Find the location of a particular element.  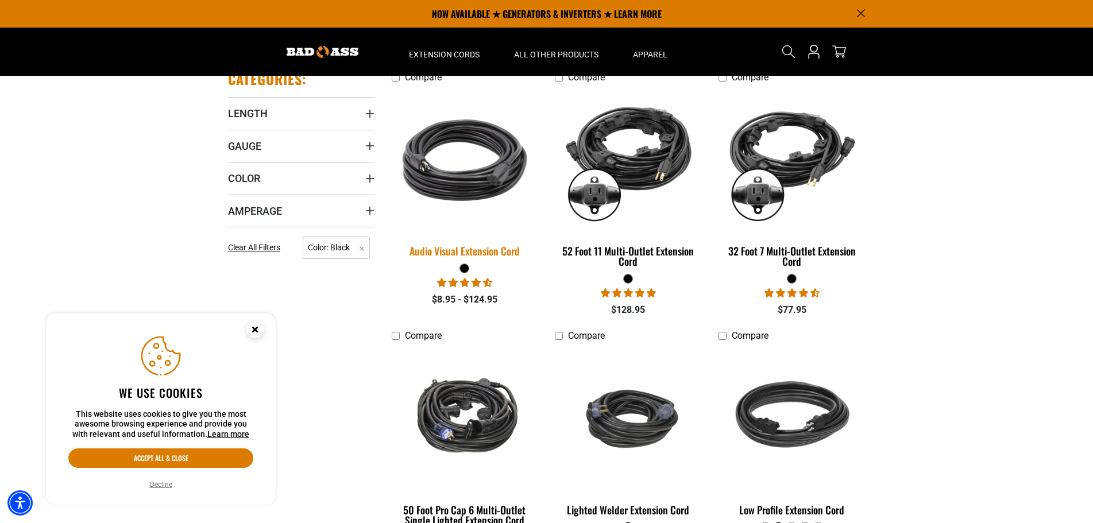

summary: Color is located at coordinates (301, 178).